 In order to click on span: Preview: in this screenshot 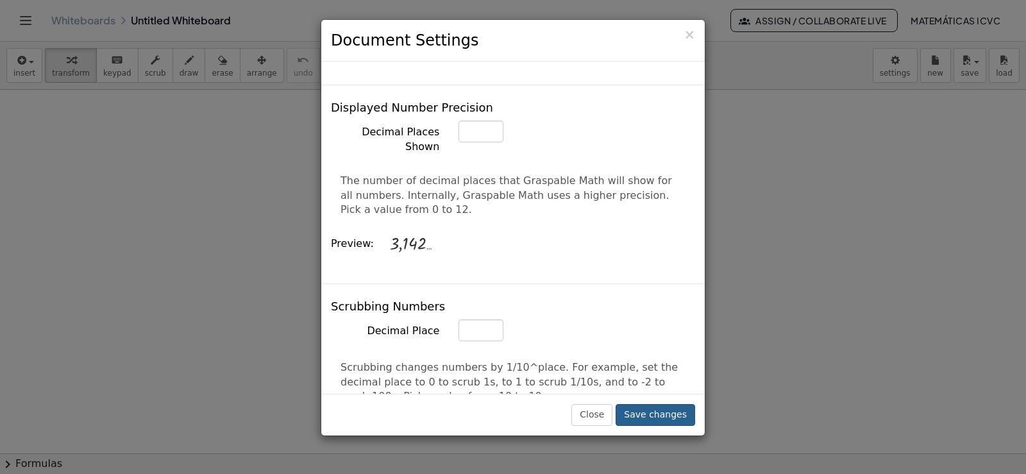, I will do `click(352, 243)`.